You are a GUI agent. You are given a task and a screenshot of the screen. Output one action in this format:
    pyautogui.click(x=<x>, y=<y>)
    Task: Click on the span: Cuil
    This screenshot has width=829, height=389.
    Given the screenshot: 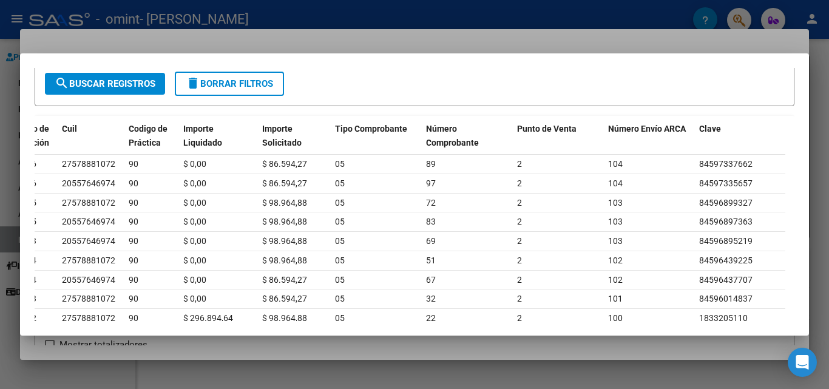 What is the action you would take?
    pyautogui.click(x=69, y=129)
    